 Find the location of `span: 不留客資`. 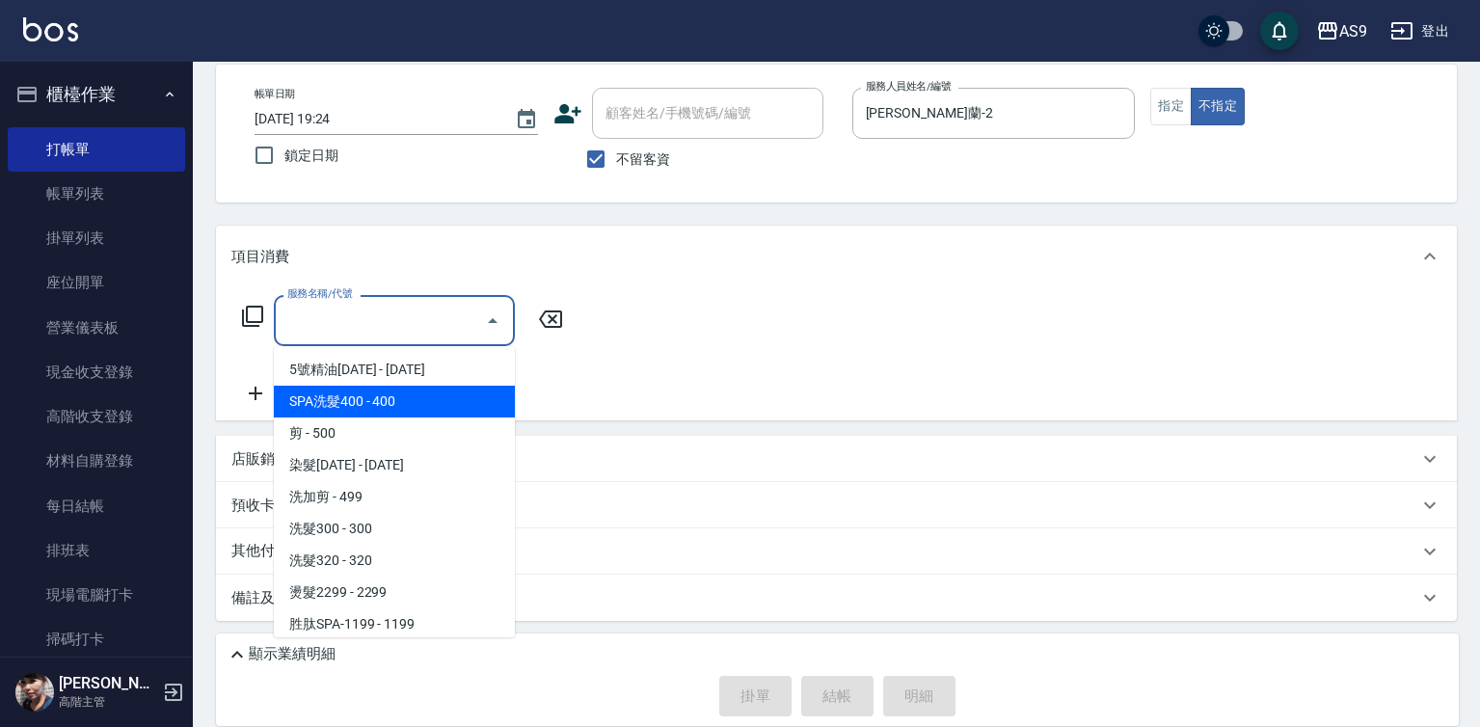

span: 不留客資 is located at coordinates (643, 159).